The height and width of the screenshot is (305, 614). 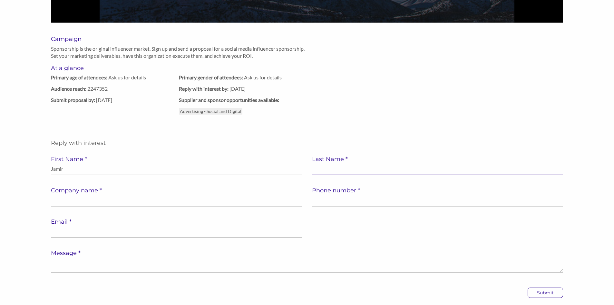 I want to click on label: Message *, so click(x=307, y=253).